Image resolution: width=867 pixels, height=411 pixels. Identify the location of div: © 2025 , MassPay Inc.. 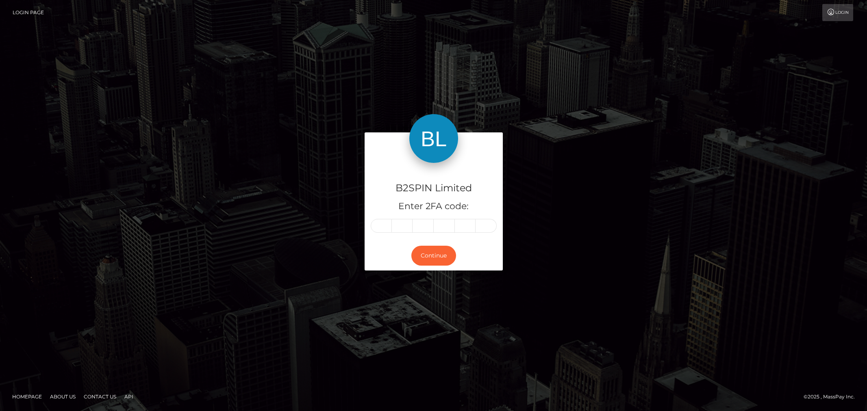
(832, 397).